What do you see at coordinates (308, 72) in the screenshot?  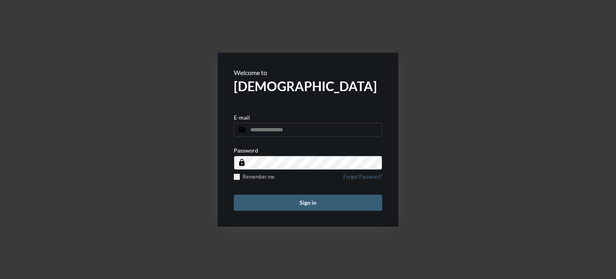 I see `p: Welcome to` at bounding box center [308, 72].